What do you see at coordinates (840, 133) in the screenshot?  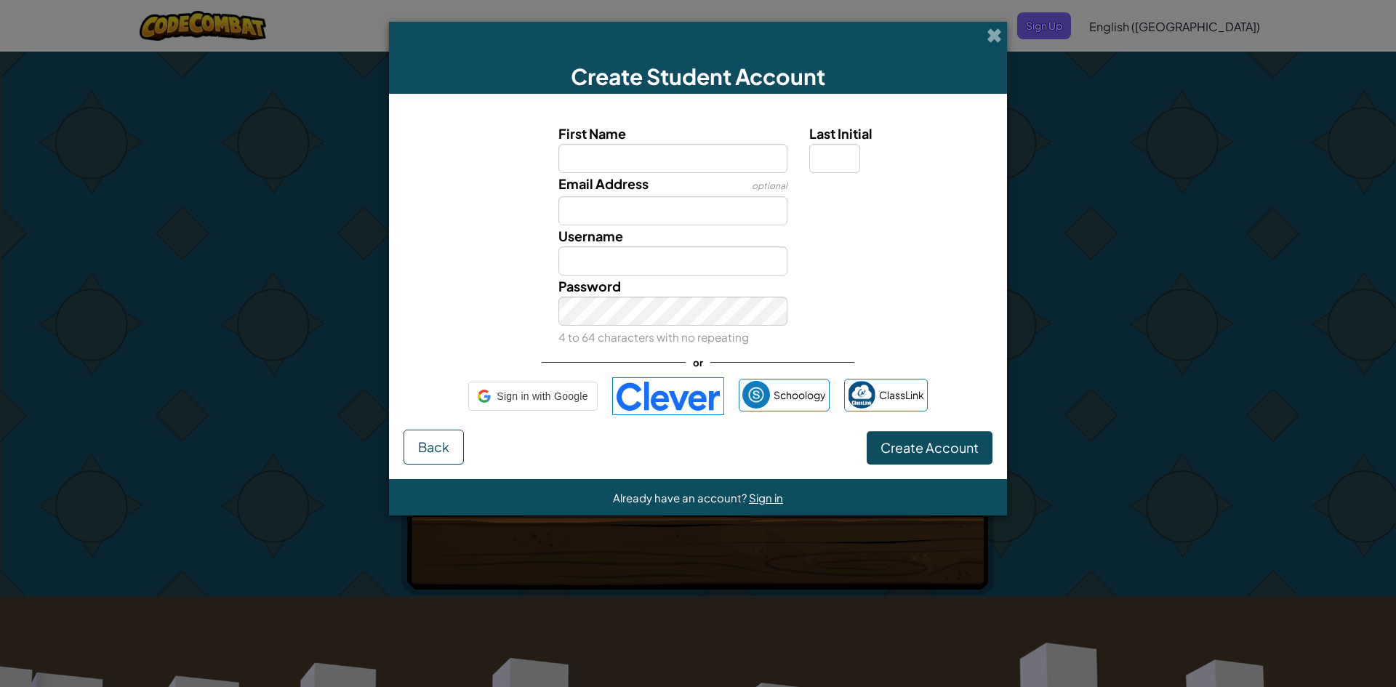 I see `span: Last Initial` at bounding box center [840, 133].